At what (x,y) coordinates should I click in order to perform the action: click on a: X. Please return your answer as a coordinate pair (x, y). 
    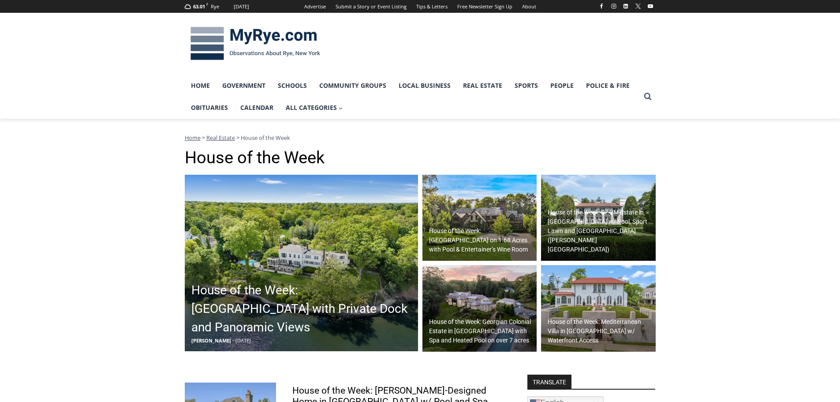
    Looking at the image, I should click on (638, 6).